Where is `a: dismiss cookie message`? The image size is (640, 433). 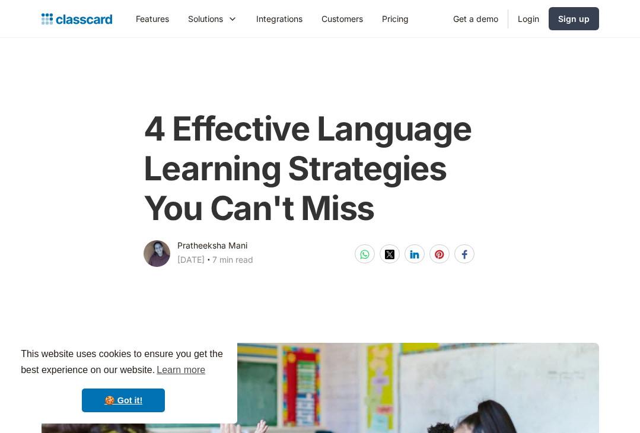
a: dismiss cookie message is located at coordinates (123, 401).